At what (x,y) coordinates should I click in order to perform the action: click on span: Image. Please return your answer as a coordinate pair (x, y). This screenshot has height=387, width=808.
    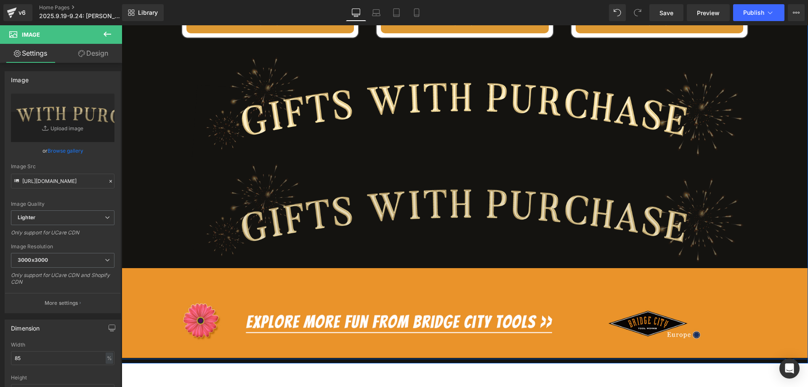
    Looking at the image, I should click on (31, 35).